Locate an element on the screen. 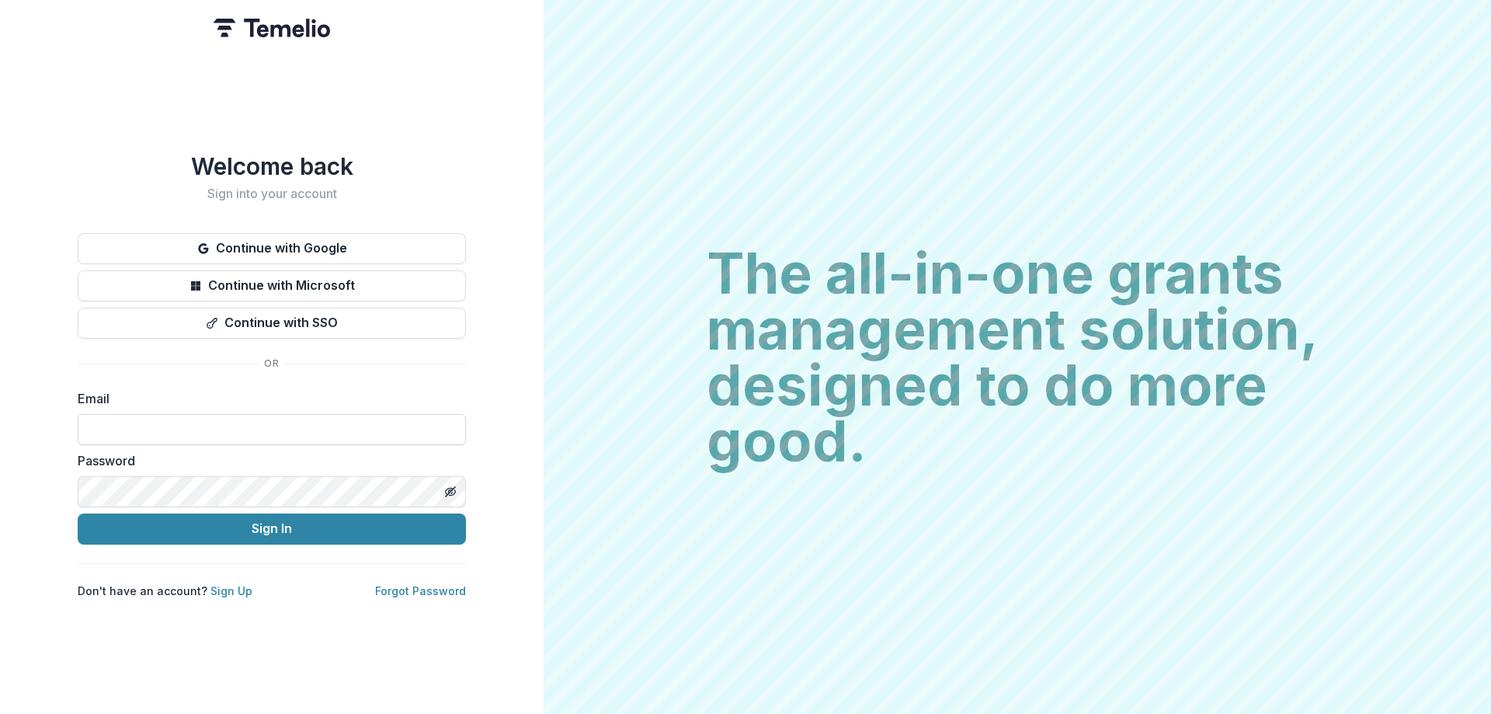 The width and height of the screenshot is (1491, 714). img: Temelio is located at coordinates (272, 28).